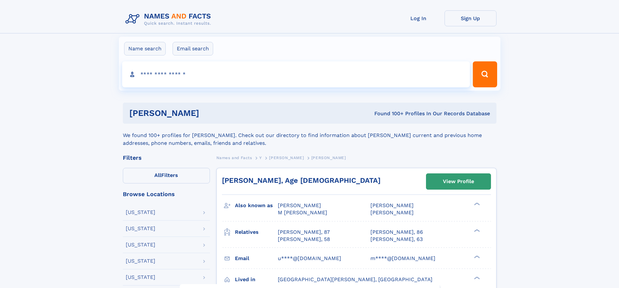 Image resolution: width=619 pixels, height=288 pixels. I want to click on h3: Email, so click(256, 259).